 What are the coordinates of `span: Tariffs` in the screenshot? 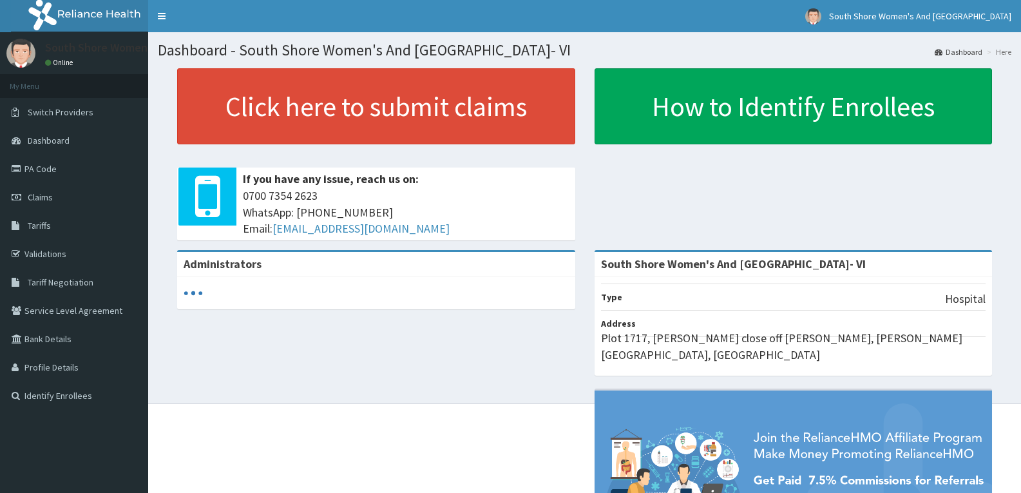 It's located at (39, 226).